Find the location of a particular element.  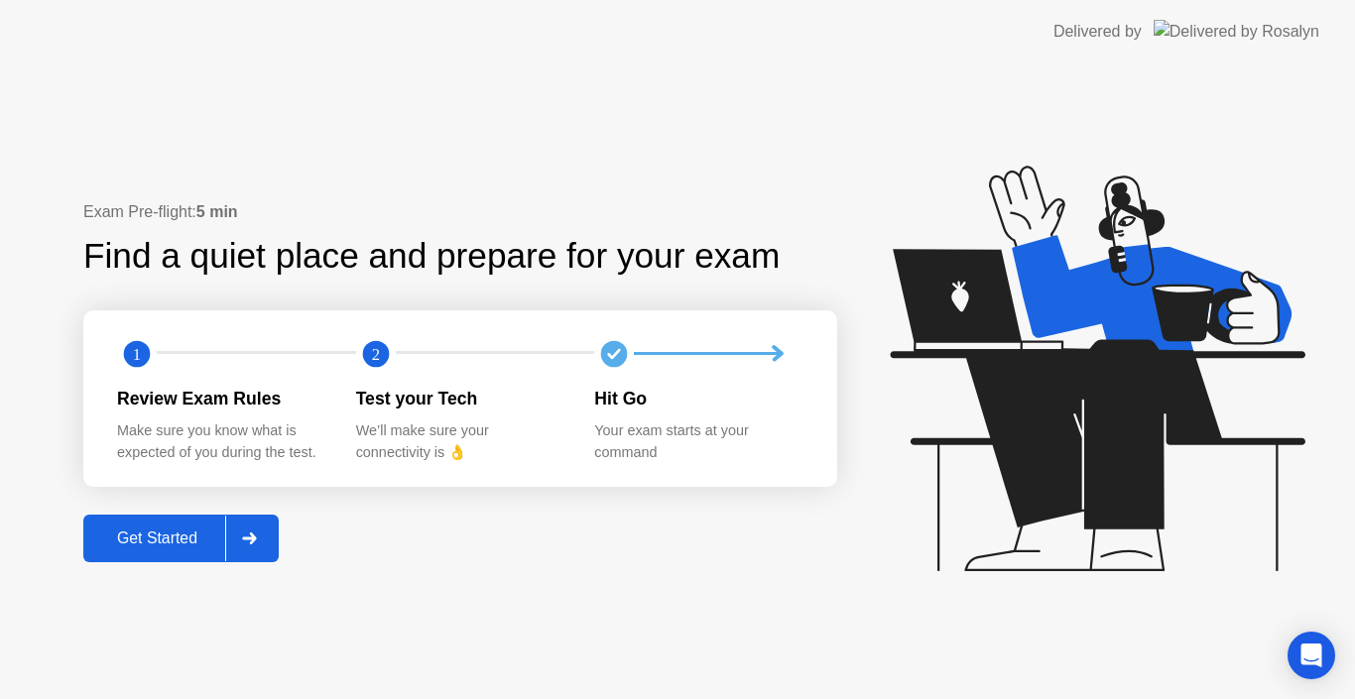

div: Your exam starts at your command is located at coordinates (697, 441).